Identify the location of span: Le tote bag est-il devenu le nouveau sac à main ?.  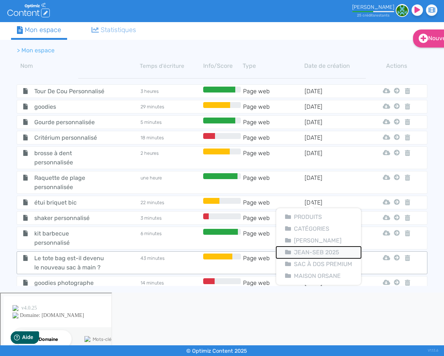
(69, 263).